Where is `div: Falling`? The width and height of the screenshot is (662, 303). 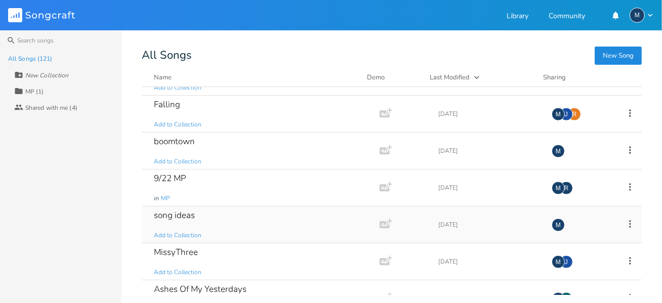 div: Falling is located at coordinates (167, 104).